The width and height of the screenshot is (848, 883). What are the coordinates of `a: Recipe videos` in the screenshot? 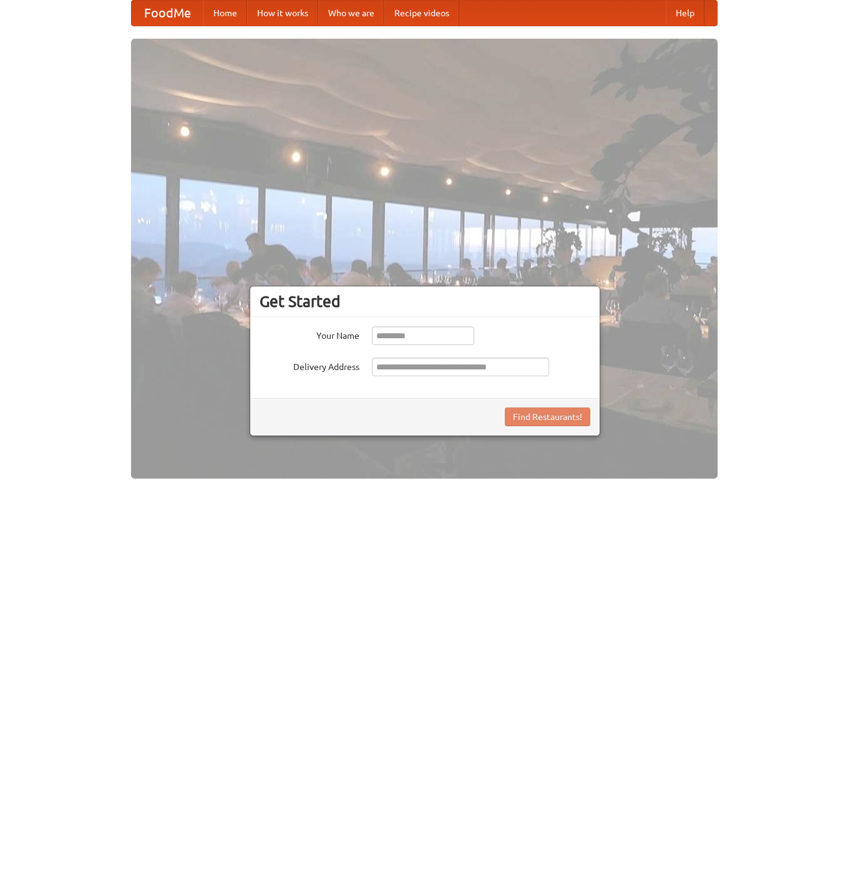 It's located at (422, 13).